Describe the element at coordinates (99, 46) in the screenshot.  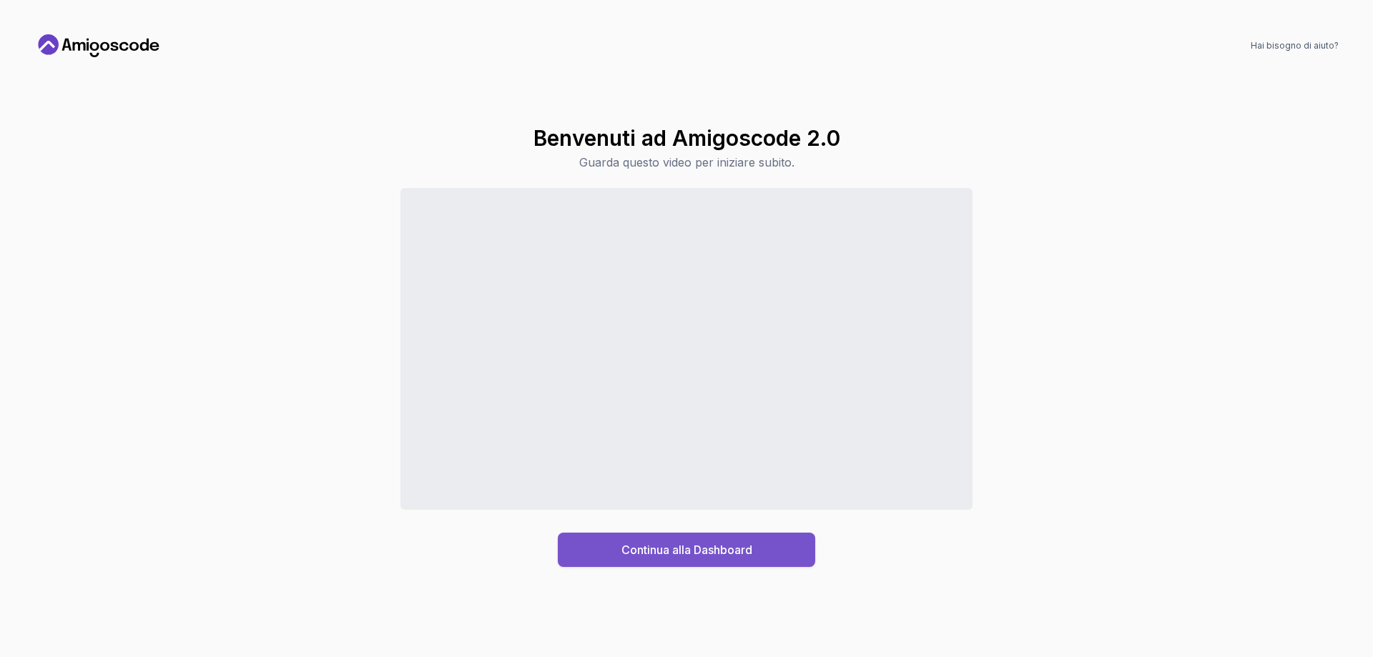
I see `a: Collegamento alla casa` at that location.